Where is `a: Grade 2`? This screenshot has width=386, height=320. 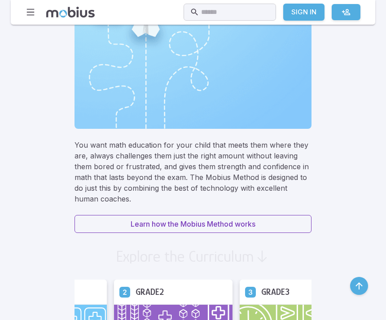 a: Grade 2 is located at coordinates (125, 292).